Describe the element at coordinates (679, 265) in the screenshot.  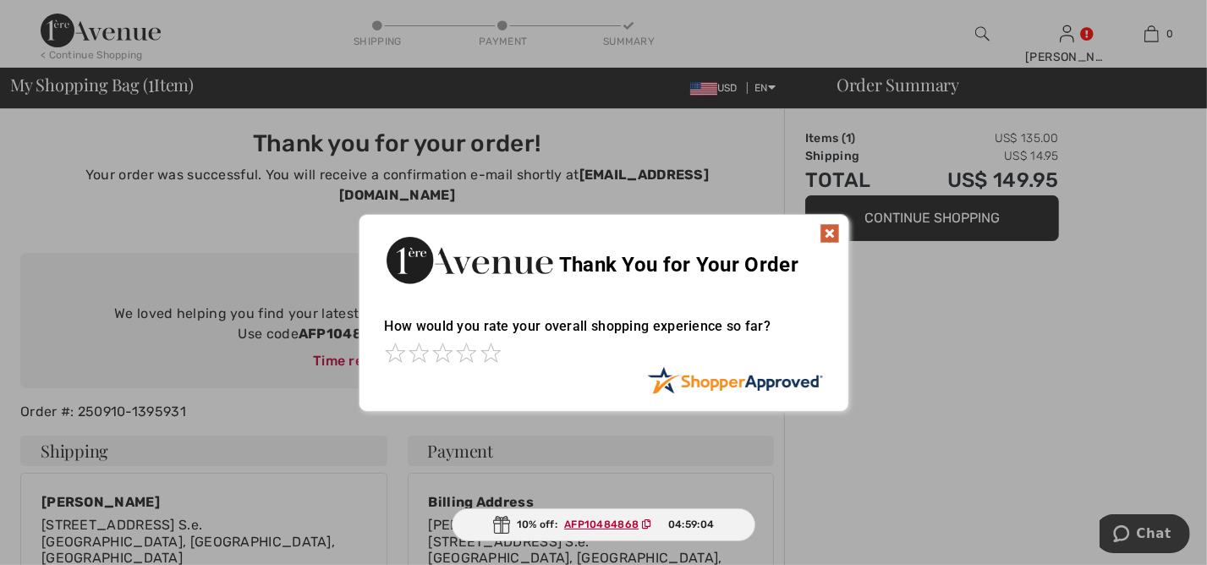
I see `span: Thank You for Your Order` at that location.